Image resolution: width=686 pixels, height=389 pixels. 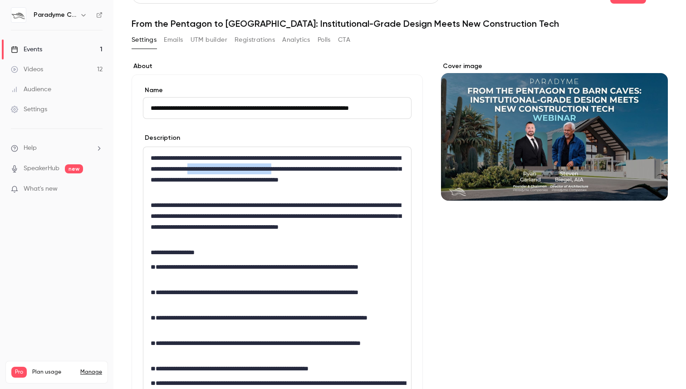 I want to click on h6: Paradyme Companies, so click(x=55, y=15).